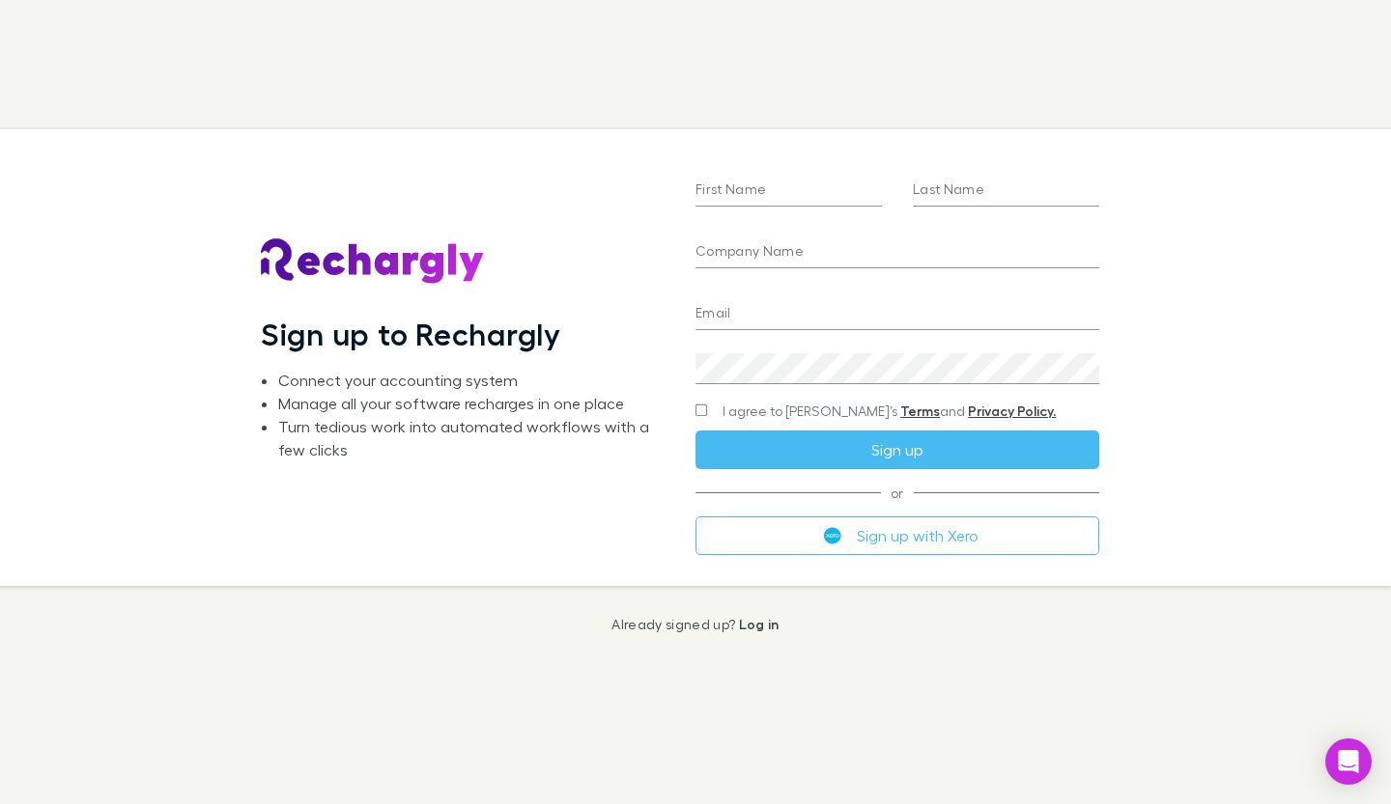 Image resolution: width=1391 pixels, height=804 pixels. What do you see at coordinates (832, 536) in the screenshot?
I see `img: Xero's logo` at bounding box center [832, 536].